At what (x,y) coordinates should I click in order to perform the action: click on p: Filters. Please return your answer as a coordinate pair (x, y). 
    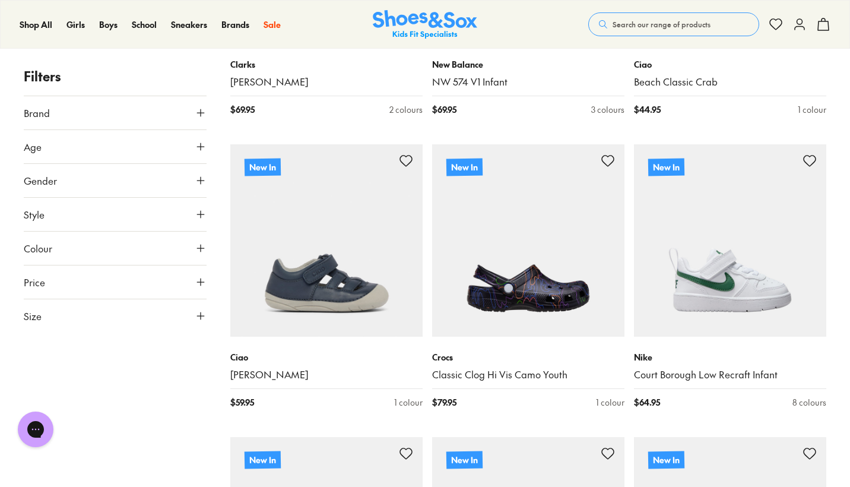
    Looking at the image, I should click on (115, 76).